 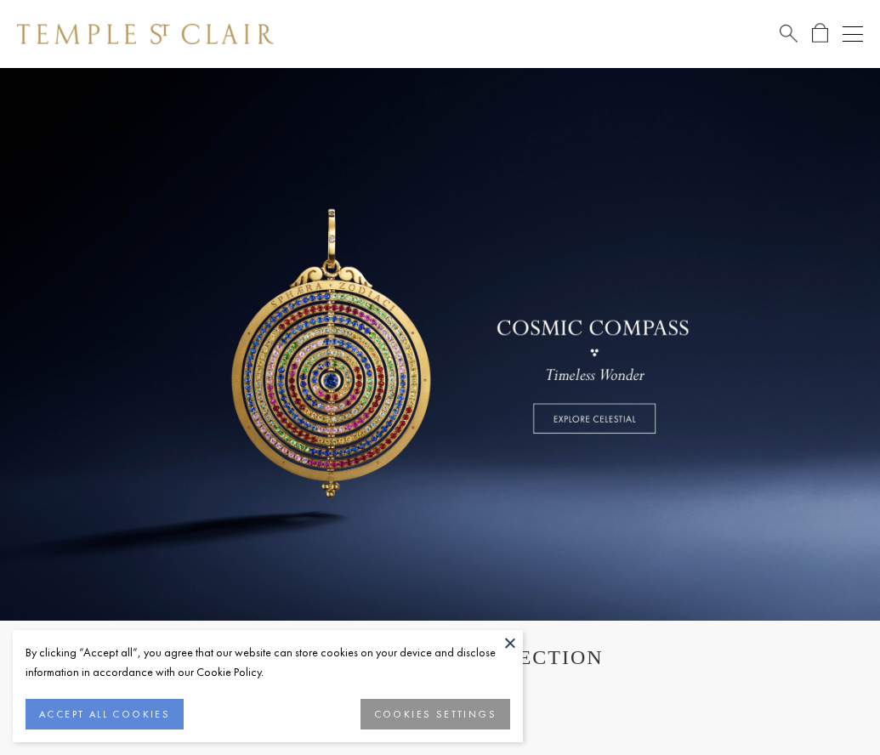 What do you see at coordinates (853, 34) in the screenshot?
I see `button: Open navigation` at bounding box center [853, 34].